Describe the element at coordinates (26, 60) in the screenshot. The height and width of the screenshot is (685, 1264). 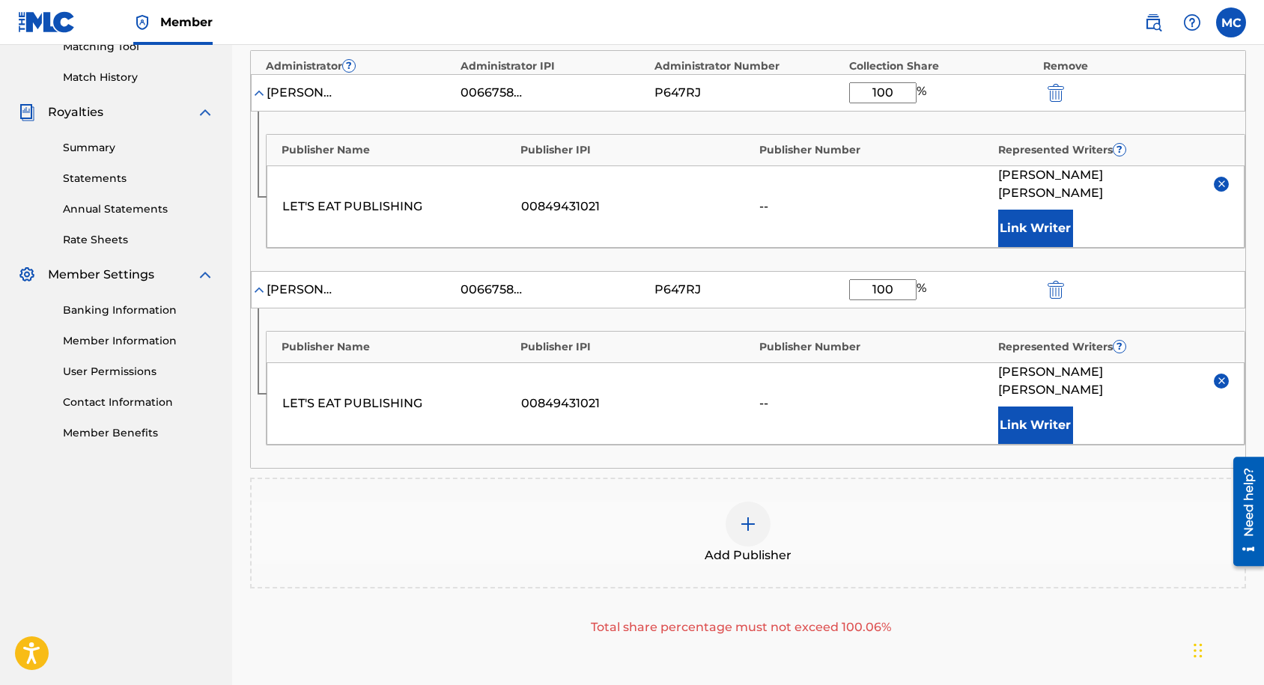
I see `div: Open Resource Center` at that location.